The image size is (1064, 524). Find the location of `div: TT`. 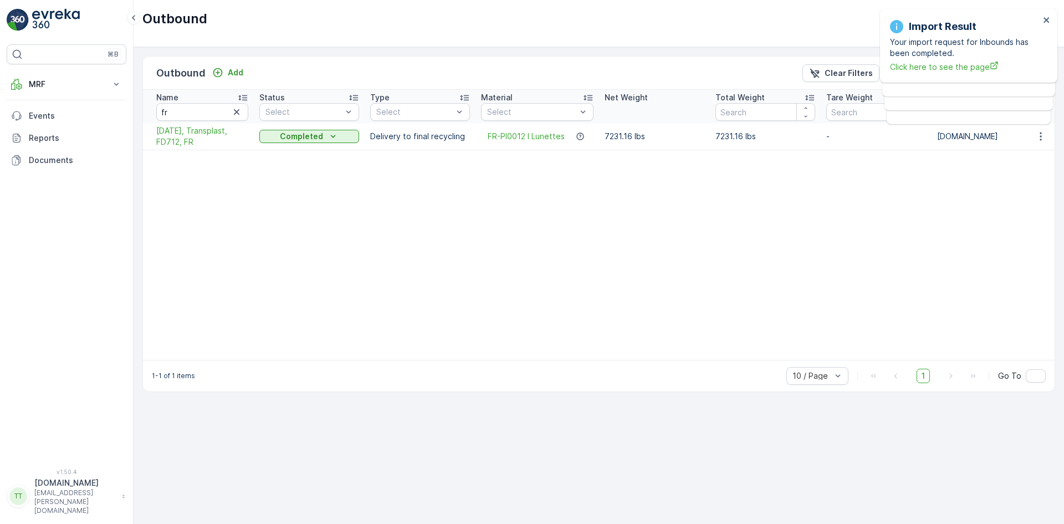

div: TT is located at coordinates (18, 496).